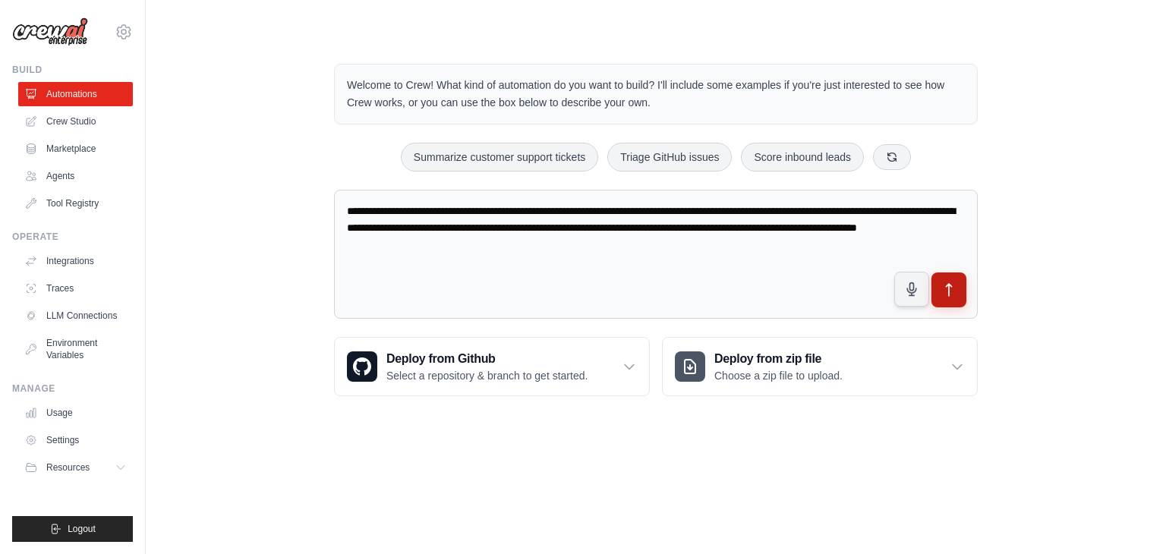 The height and width of the screenshot is (554, 1166). I want to click on a: Settings, so click(75, 440).